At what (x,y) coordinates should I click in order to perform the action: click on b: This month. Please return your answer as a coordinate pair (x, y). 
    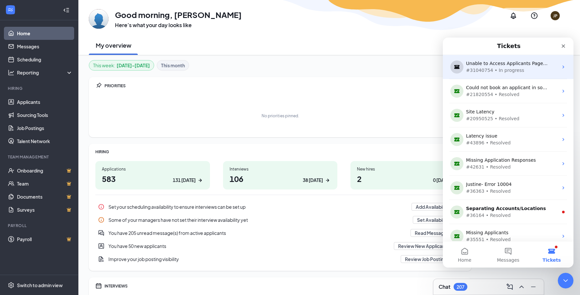
    Looking at the image, I should click on (173, 65).